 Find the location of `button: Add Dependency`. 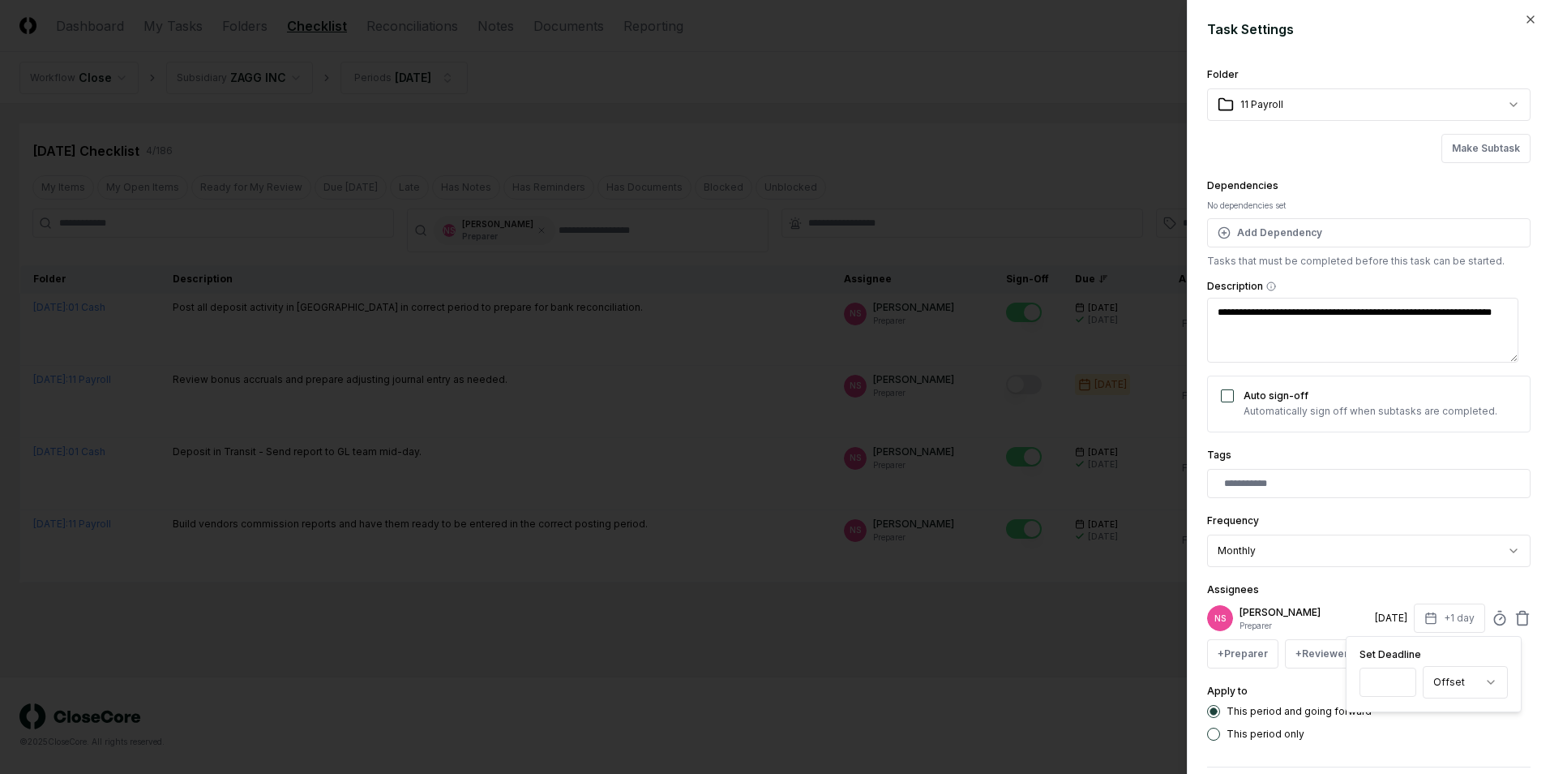

button: Add Dependency is located at coordinates (1369, 233).